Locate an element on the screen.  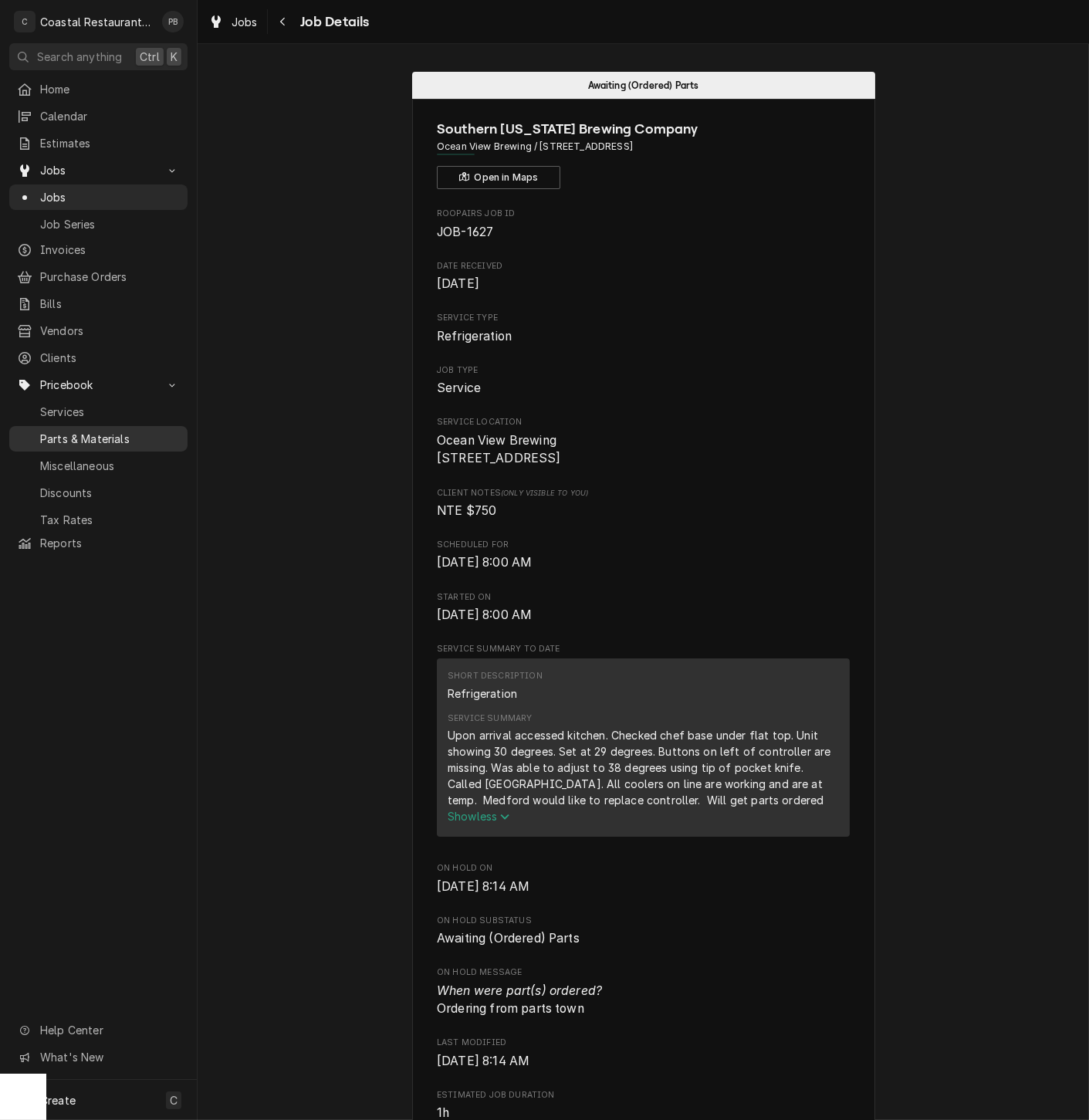
span: Job Details is located at coordinates (332, 21).